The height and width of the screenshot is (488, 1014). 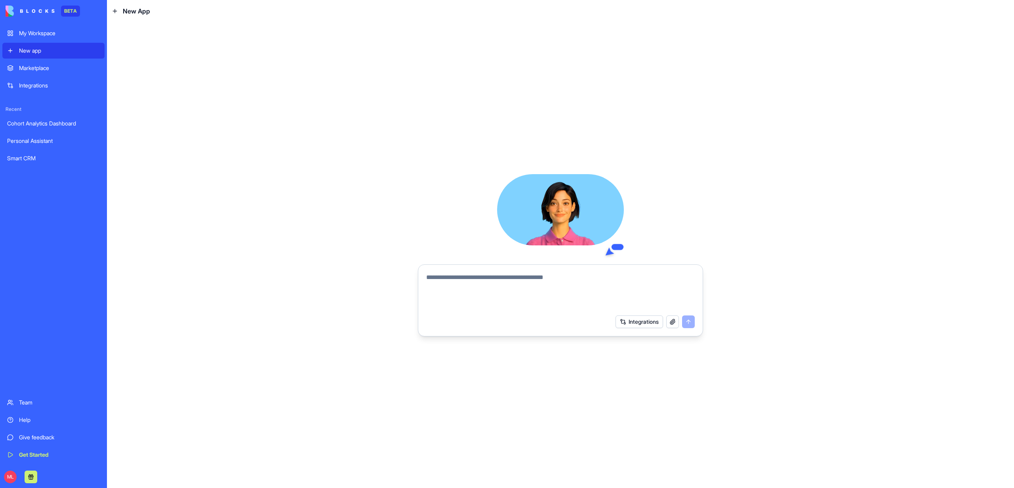 I want to click on div: Cohort Analytics Dashboard, so click(x=53, y=124).